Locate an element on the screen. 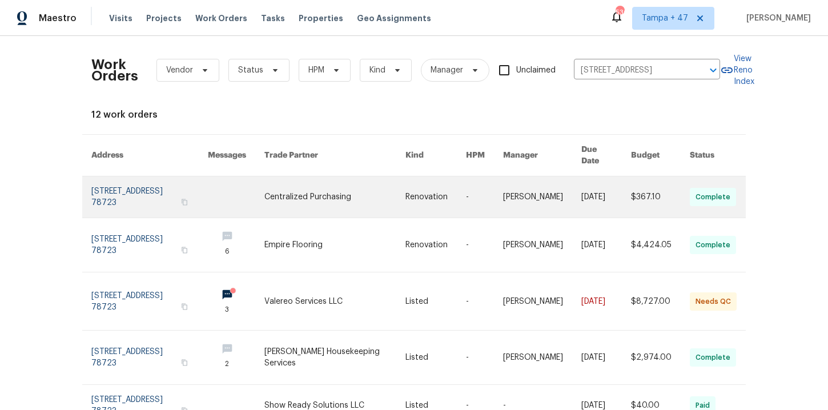  div: 536 is located at coordinates (620, 13).